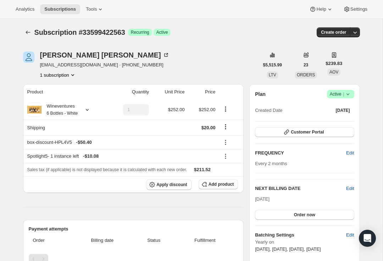 The width and height of the screenshot is (383, 261). What do you see at coordinates (301, 235) in the screenshot?
I see `h6: Batching Settings` at bounding box center [301, 235].